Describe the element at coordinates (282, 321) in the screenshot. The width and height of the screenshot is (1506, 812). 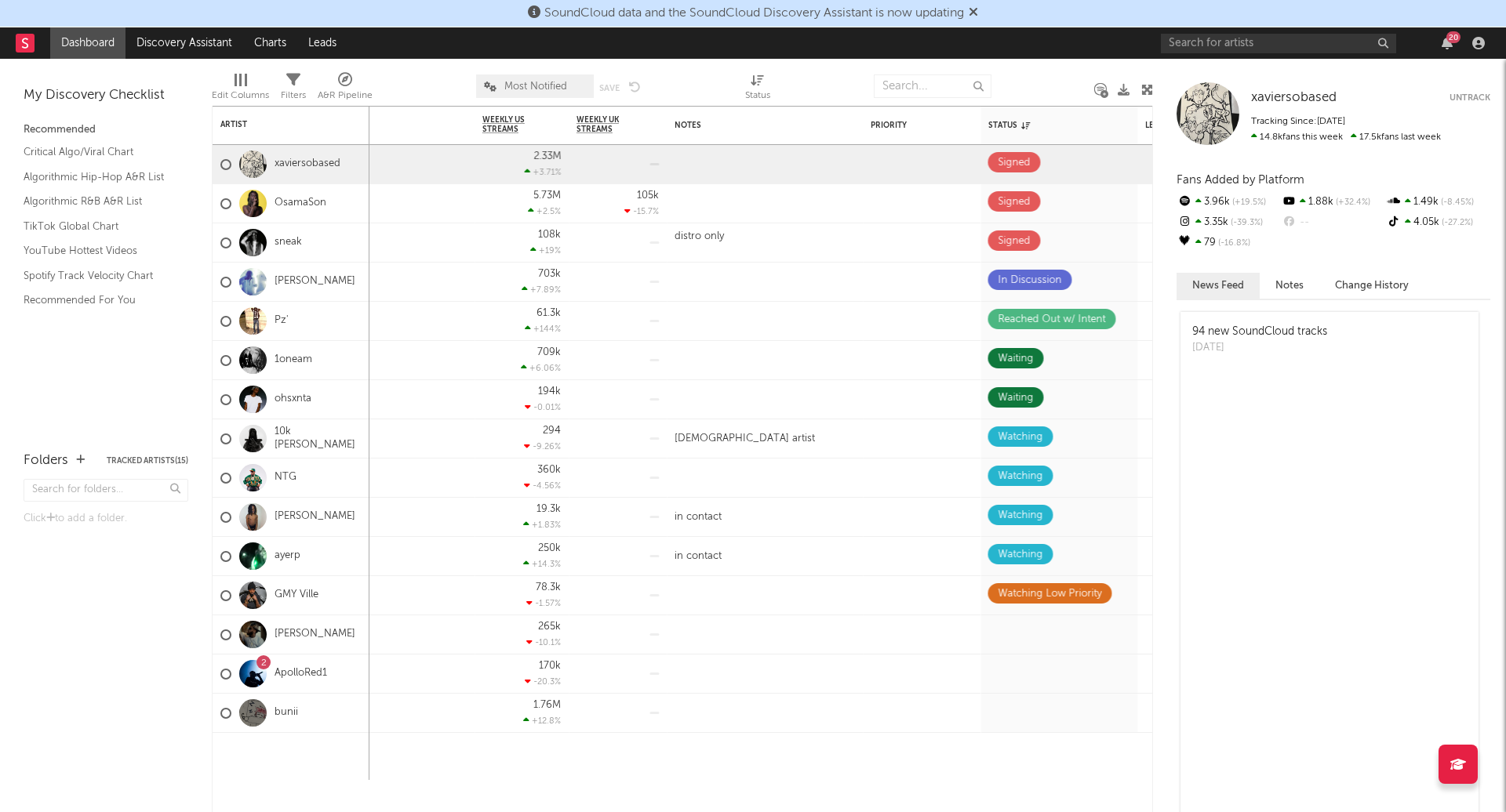
I see `a: Pz'` at that location.